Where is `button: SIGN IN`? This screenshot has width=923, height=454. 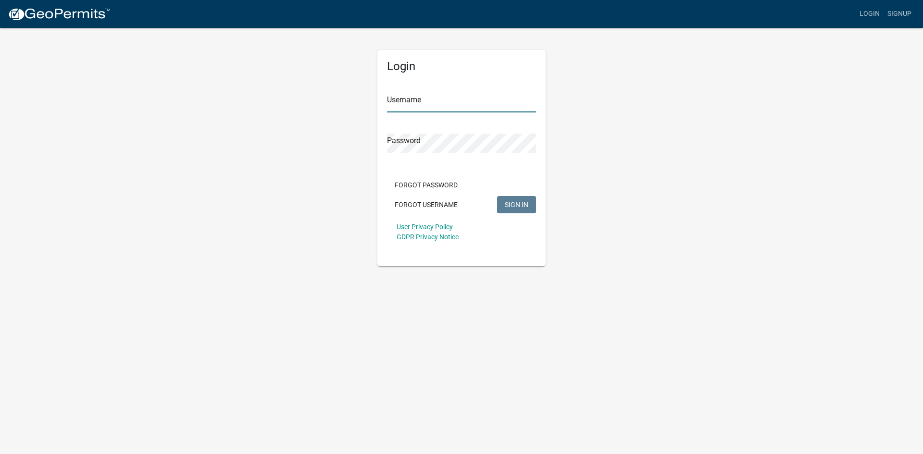
button: SIGN IN is located at coordinates (516, 205).